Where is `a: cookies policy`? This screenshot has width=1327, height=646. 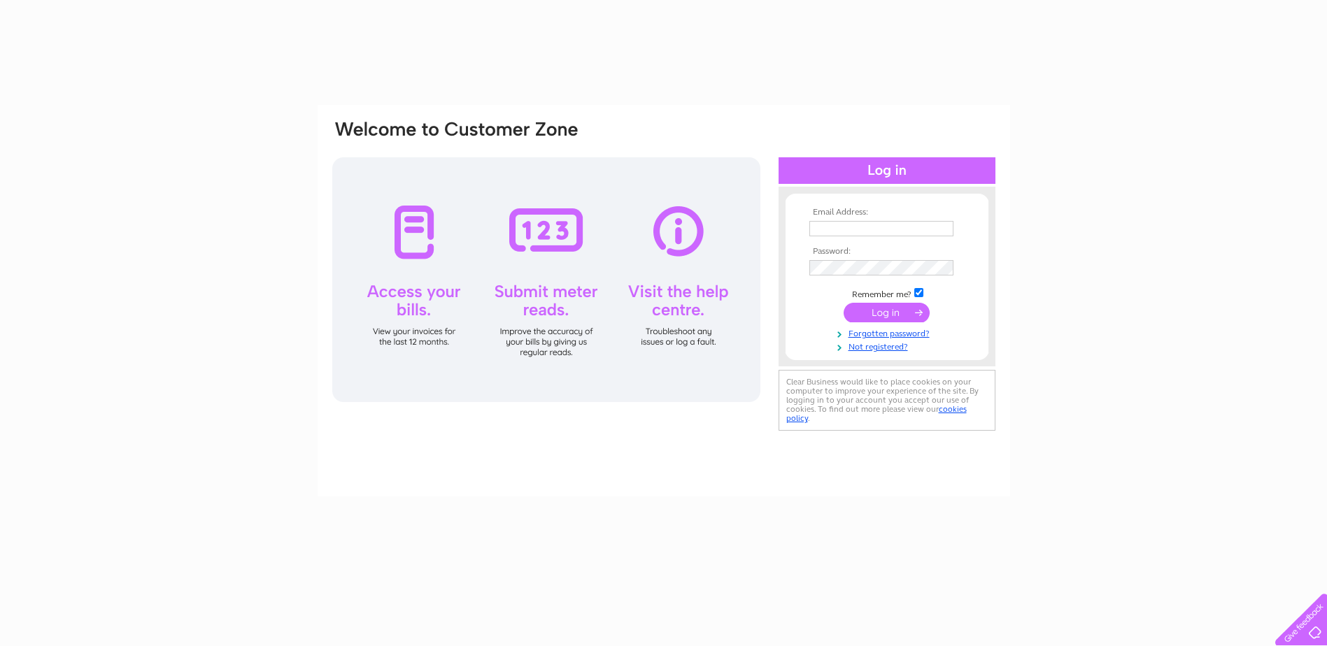
a: cookies policy is located at coordinates (876, 413).